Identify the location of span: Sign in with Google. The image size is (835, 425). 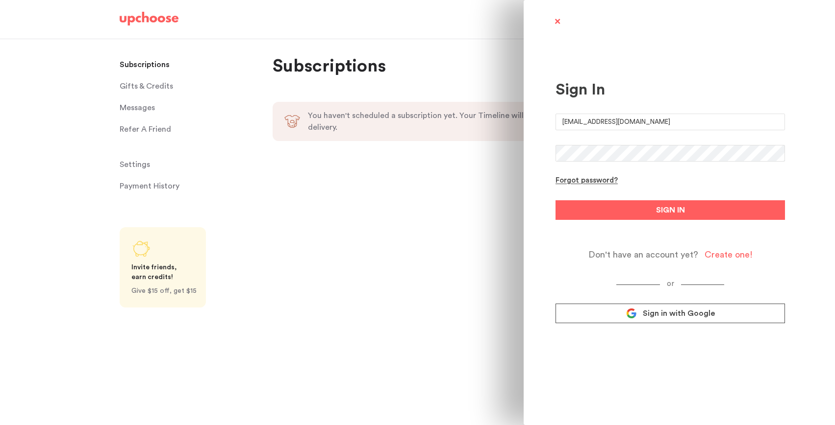
(678, 314).